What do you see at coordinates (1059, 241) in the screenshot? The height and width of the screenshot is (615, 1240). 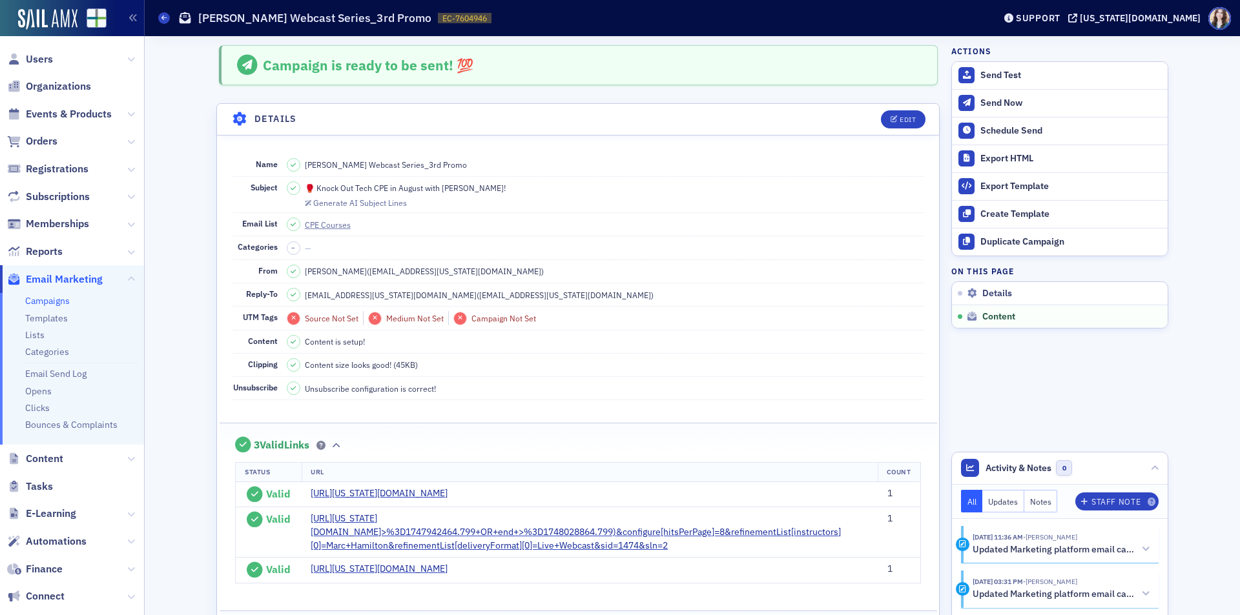 I see `button: Duplicate Campaign` at bounding box center [1059, 241].